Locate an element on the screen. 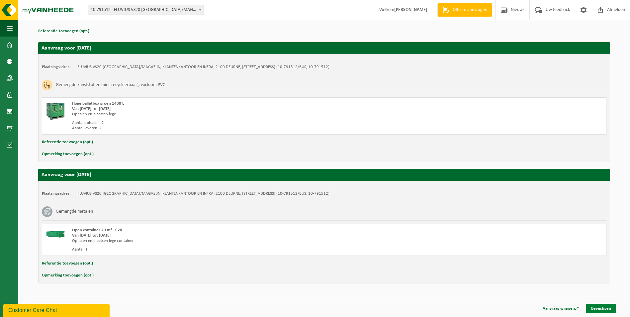  span: 10-791512 - FLUVIUS VS20 ANTWERPEN/MAGAZIJN, KLANTENKANTOOR EN INFRA - DEURNE is located at coordinates (146, 10).